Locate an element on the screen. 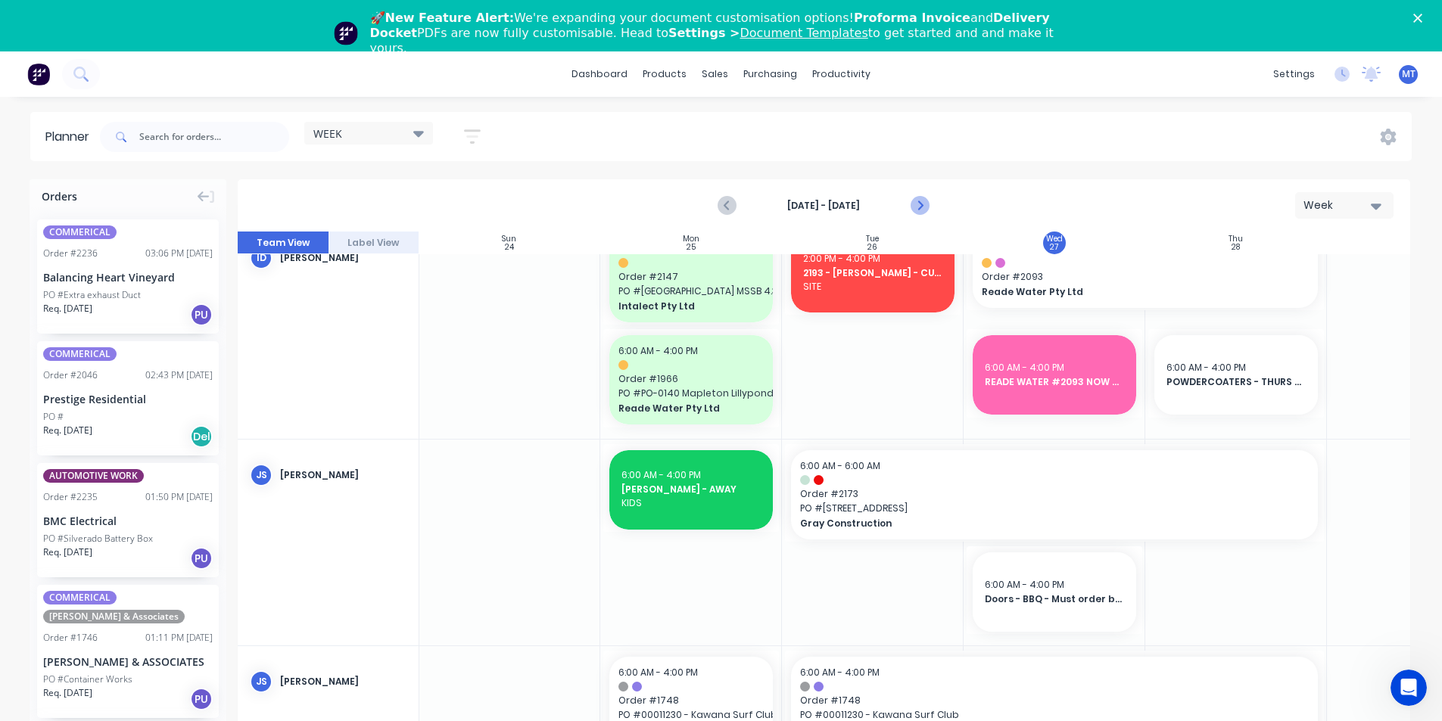 This screenshot has height=721, width=1442. span: Intalect Pty Ltd is located at coordinates (684, 307).